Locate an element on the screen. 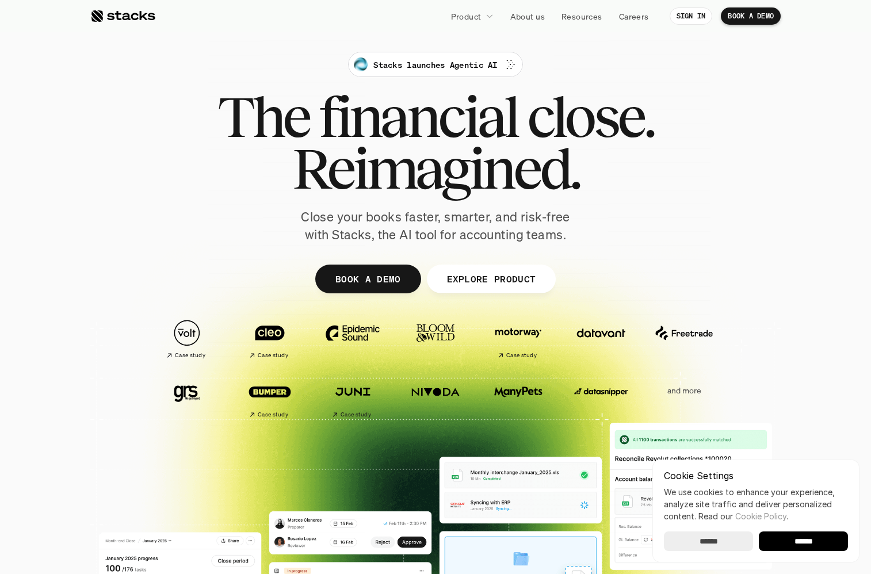 This screenshot has width=871, height=574. span: The is located at coordinates (263, 117).